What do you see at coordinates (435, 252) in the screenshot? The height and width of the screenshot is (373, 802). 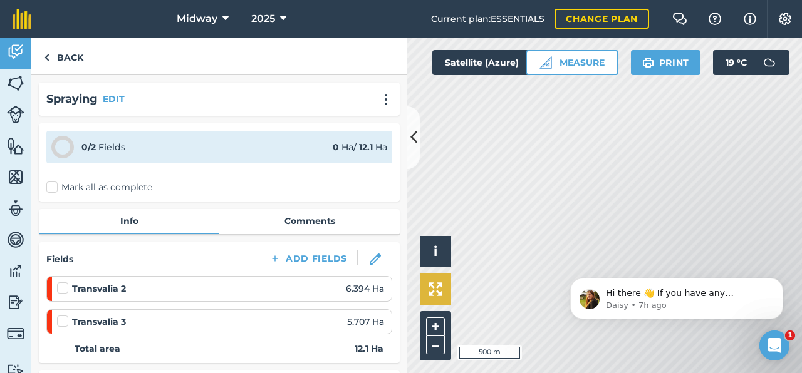 I see `button: i` at bounding box center [435, 252].